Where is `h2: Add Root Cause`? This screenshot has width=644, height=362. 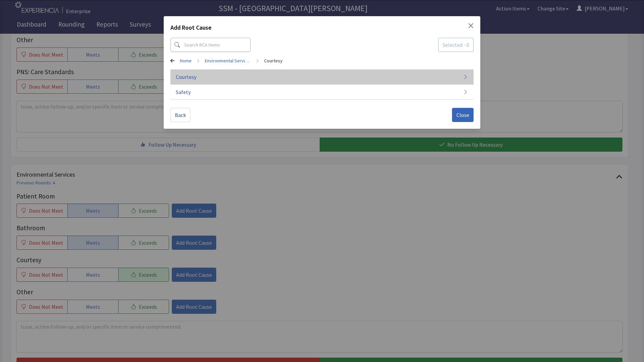 h2: Add Root Cause is located at coordinates (191, 29).